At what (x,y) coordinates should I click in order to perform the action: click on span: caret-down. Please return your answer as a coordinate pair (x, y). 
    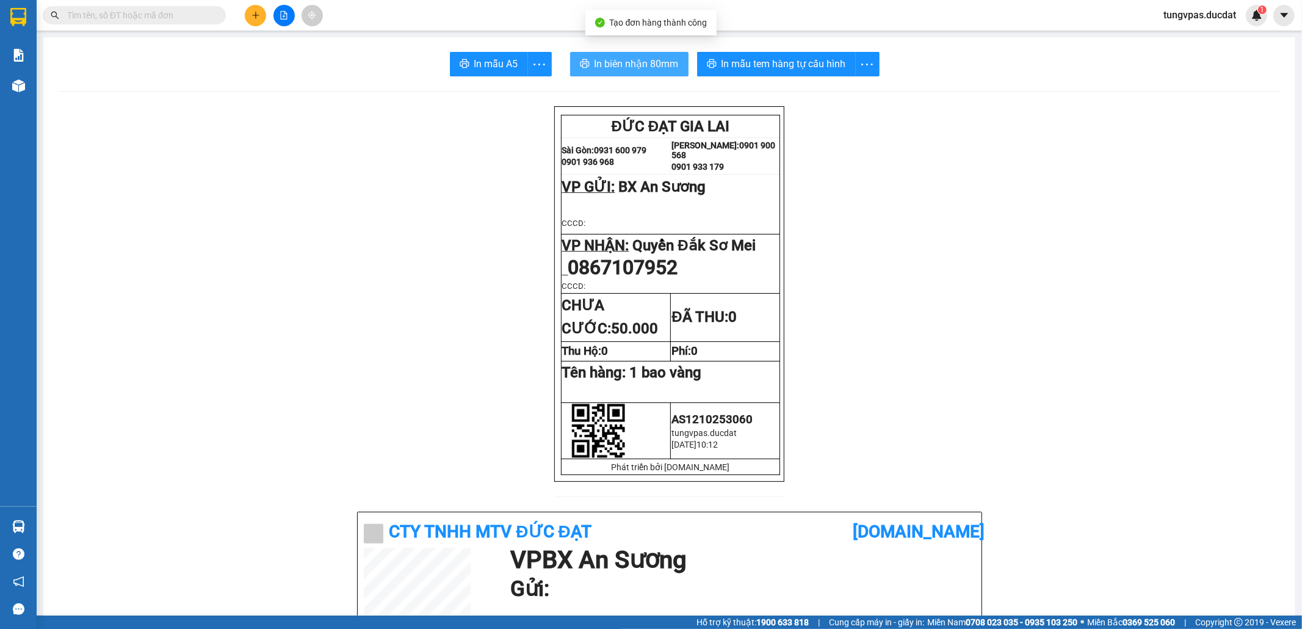
    Looking at the image, I should click on (1285, 15).